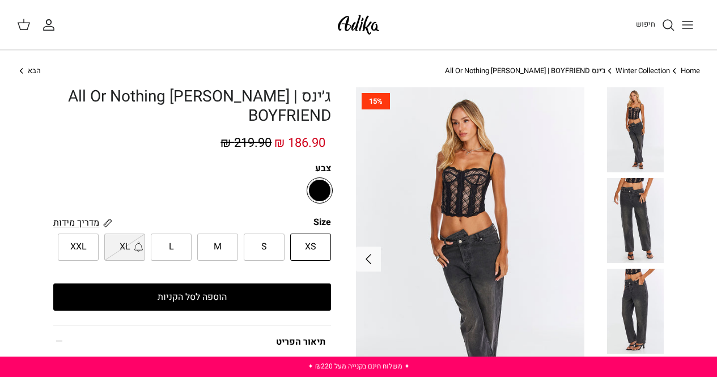  I want to click on a: החשבון שלי, so click(51, 25).